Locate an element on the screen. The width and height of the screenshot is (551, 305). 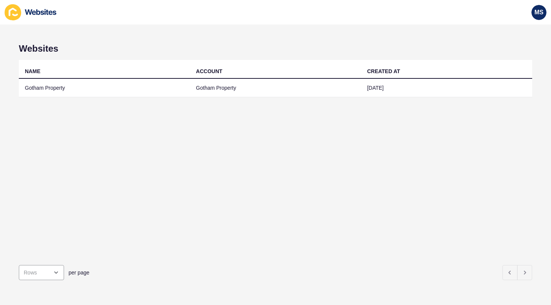
div: CREATED AT is located at coordinates (384, 71).